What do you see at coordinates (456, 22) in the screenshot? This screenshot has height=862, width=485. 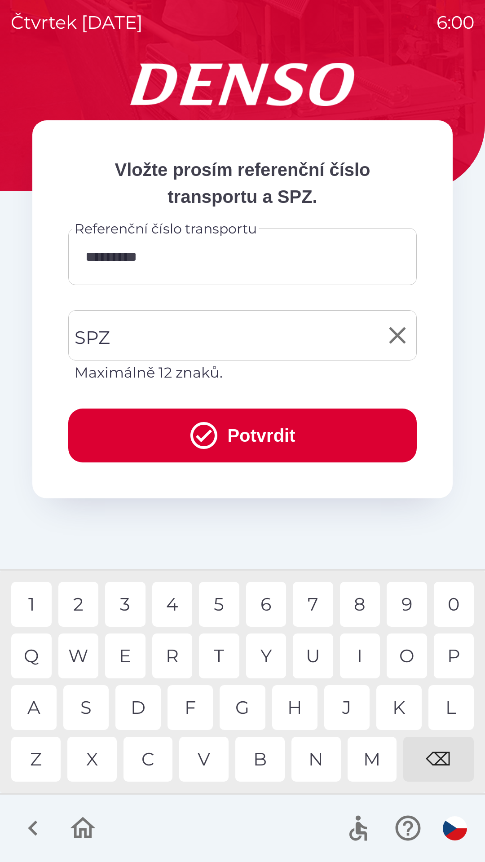 I see `p: 6:00` at bounding box center [456, 22].